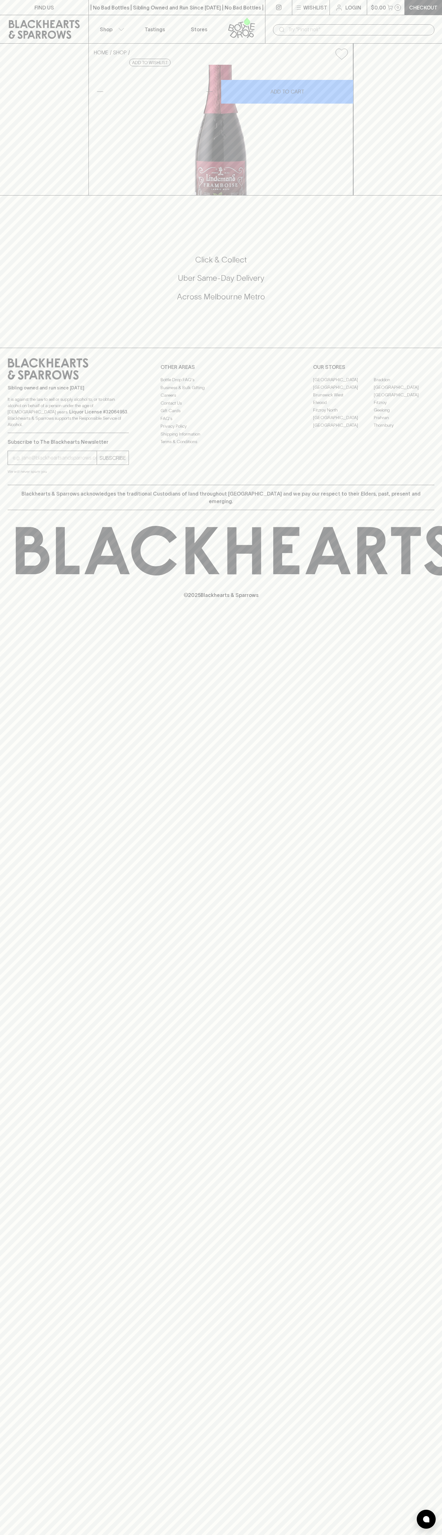 The height and width of the screenshot is (1535, 442). I want to click on p: Login, so click(353, 8).